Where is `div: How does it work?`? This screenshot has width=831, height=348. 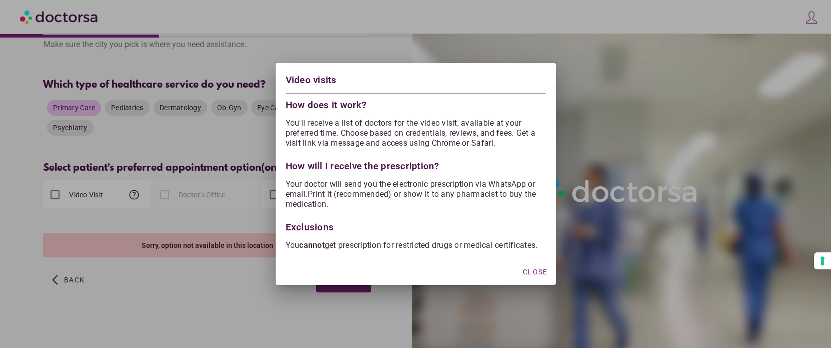 div: How does it work? is located at coordinates (416, 104).